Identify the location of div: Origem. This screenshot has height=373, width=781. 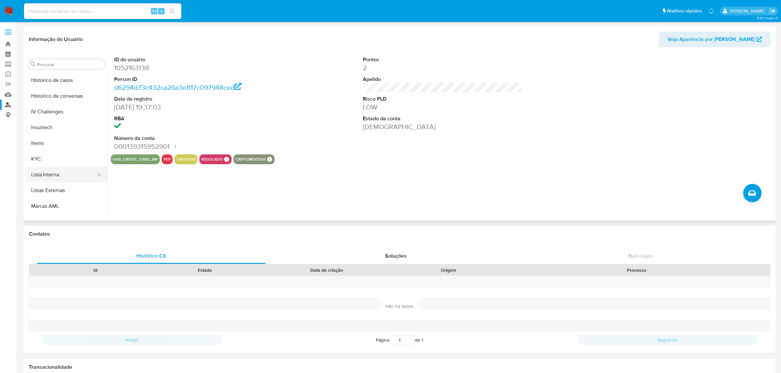
(448, 270).